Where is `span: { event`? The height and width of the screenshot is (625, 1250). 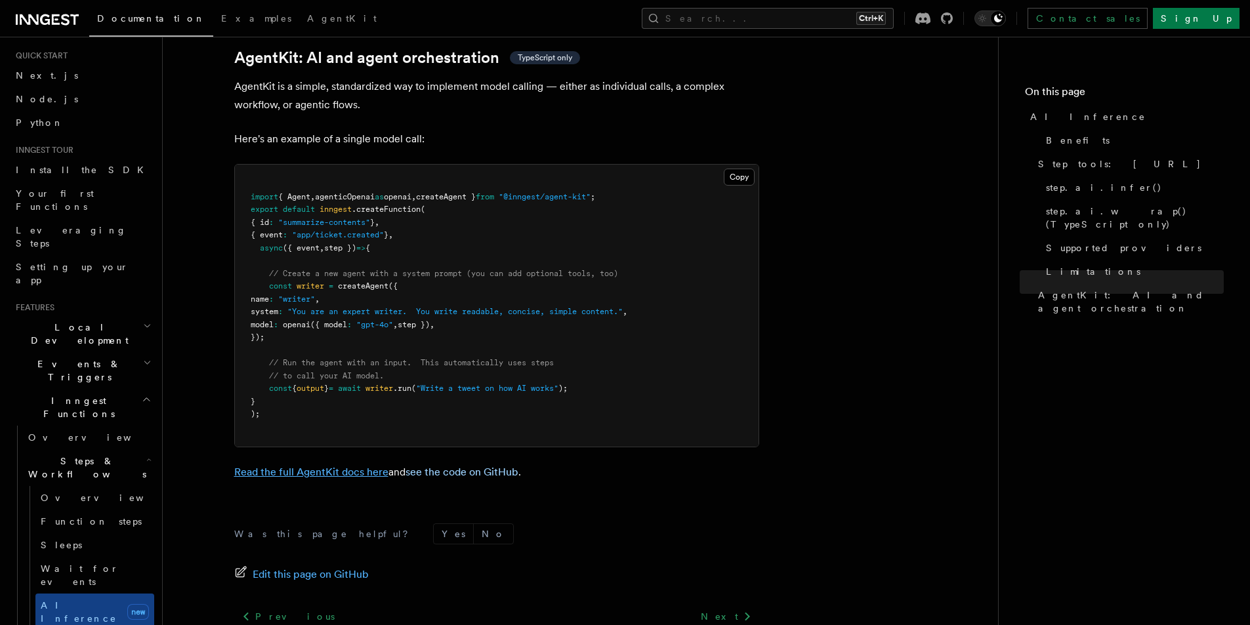
span: { event is located at coordinates (266, 235).